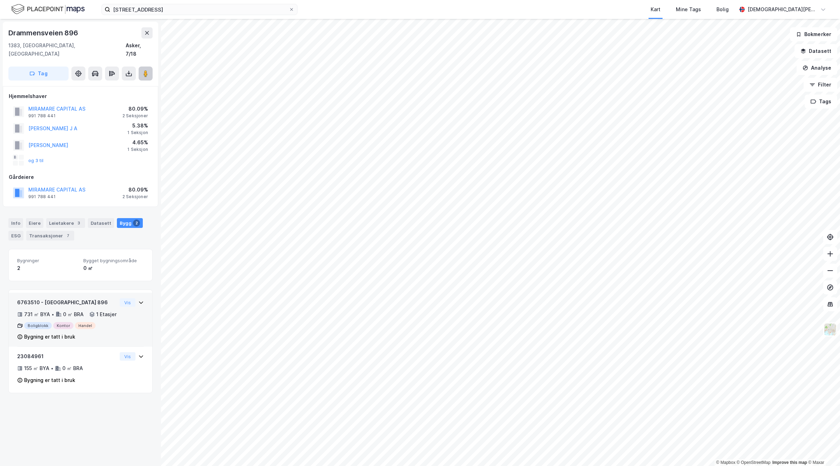 The image size is (840, 466). I want to click on div: 1 Etasjer, so click(106, 314).